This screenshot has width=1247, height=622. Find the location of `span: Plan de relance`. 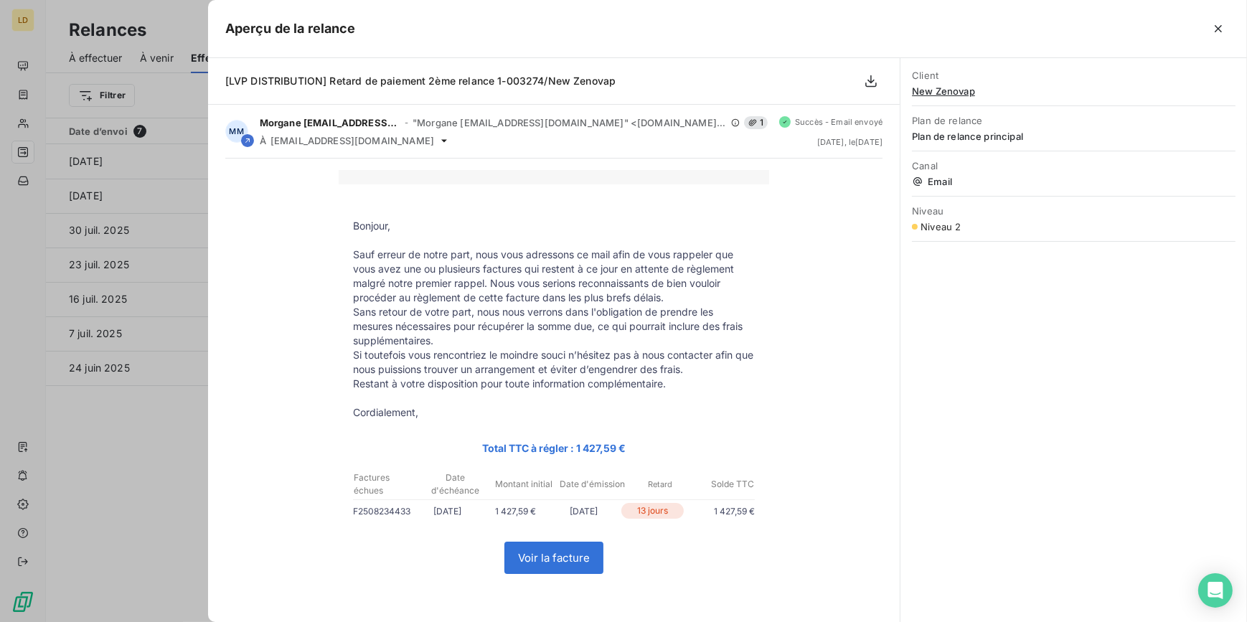

span: Plan de relance is located at coordinates (1074, 121).